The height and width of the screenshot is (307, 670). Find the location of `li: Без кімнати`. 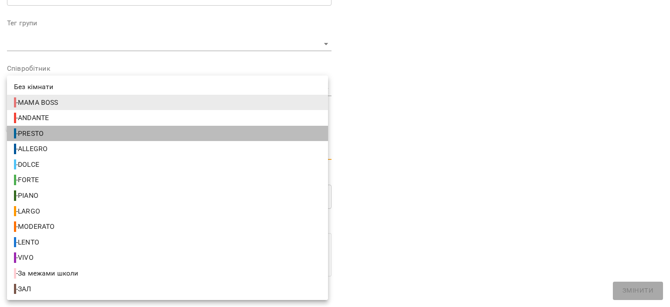

li: Без кімнати is located at coordinates (168, 87).